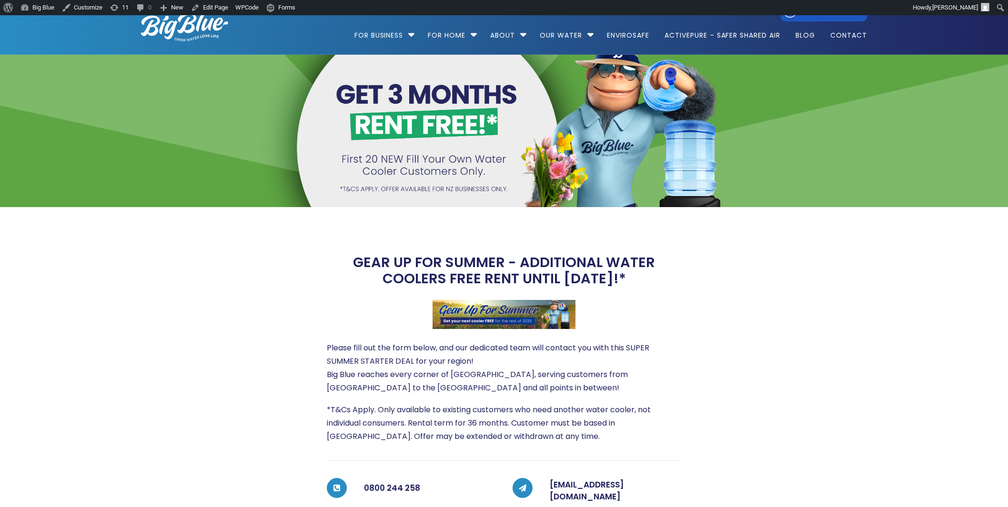 The width and height of the screenshot is (1008, 507). What do you see at coordinates (184, 27) in the screenshot?
I see `a: logo` at bounding box center [184, 27].